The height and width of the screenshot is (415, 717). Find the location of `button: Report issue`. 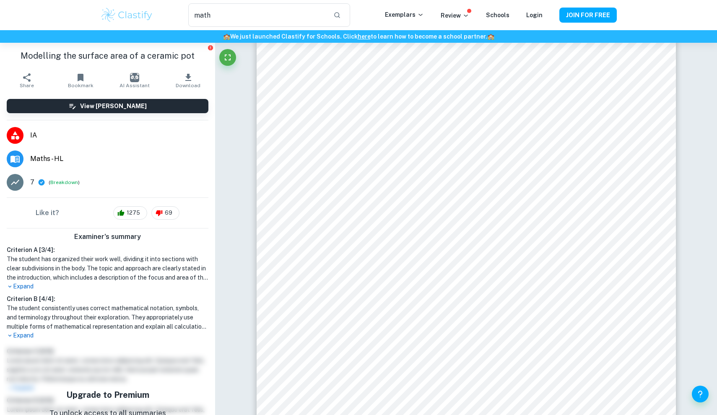

button: Report issue is located at coordinates (210, 47).